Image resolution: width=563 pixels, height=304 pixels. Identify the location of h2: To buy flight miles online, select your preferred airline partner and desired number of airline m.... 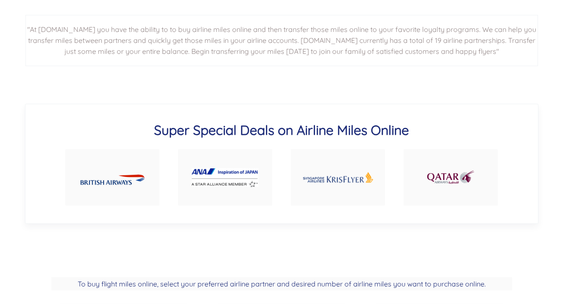
(282, 284).